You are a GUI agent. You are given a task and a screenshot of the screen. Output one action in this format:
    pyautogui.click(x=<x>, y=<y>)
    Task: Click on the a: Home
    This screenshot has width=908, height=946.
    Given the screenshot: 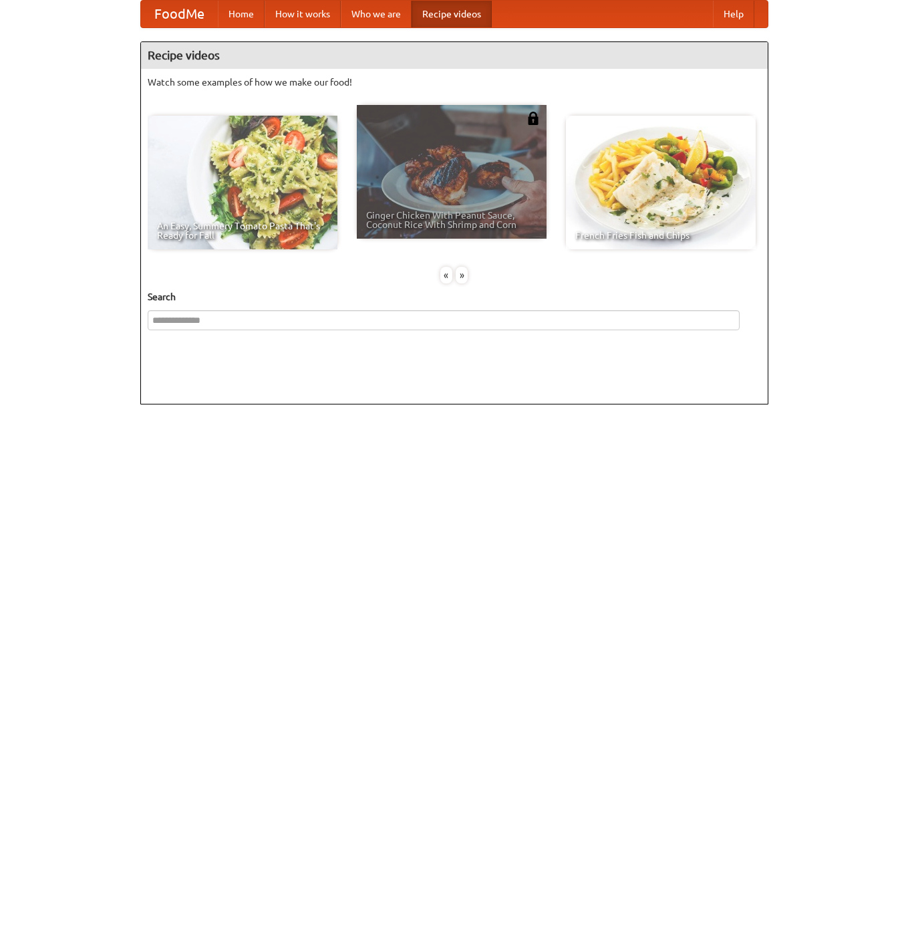 What is the action you would take?
    pyautogui.click(x=241, y=14)
    